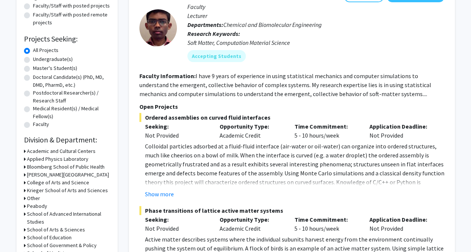 The image size is (471, 252). I want to click on h3: School of Arts & Sciences, so click(56, 230).